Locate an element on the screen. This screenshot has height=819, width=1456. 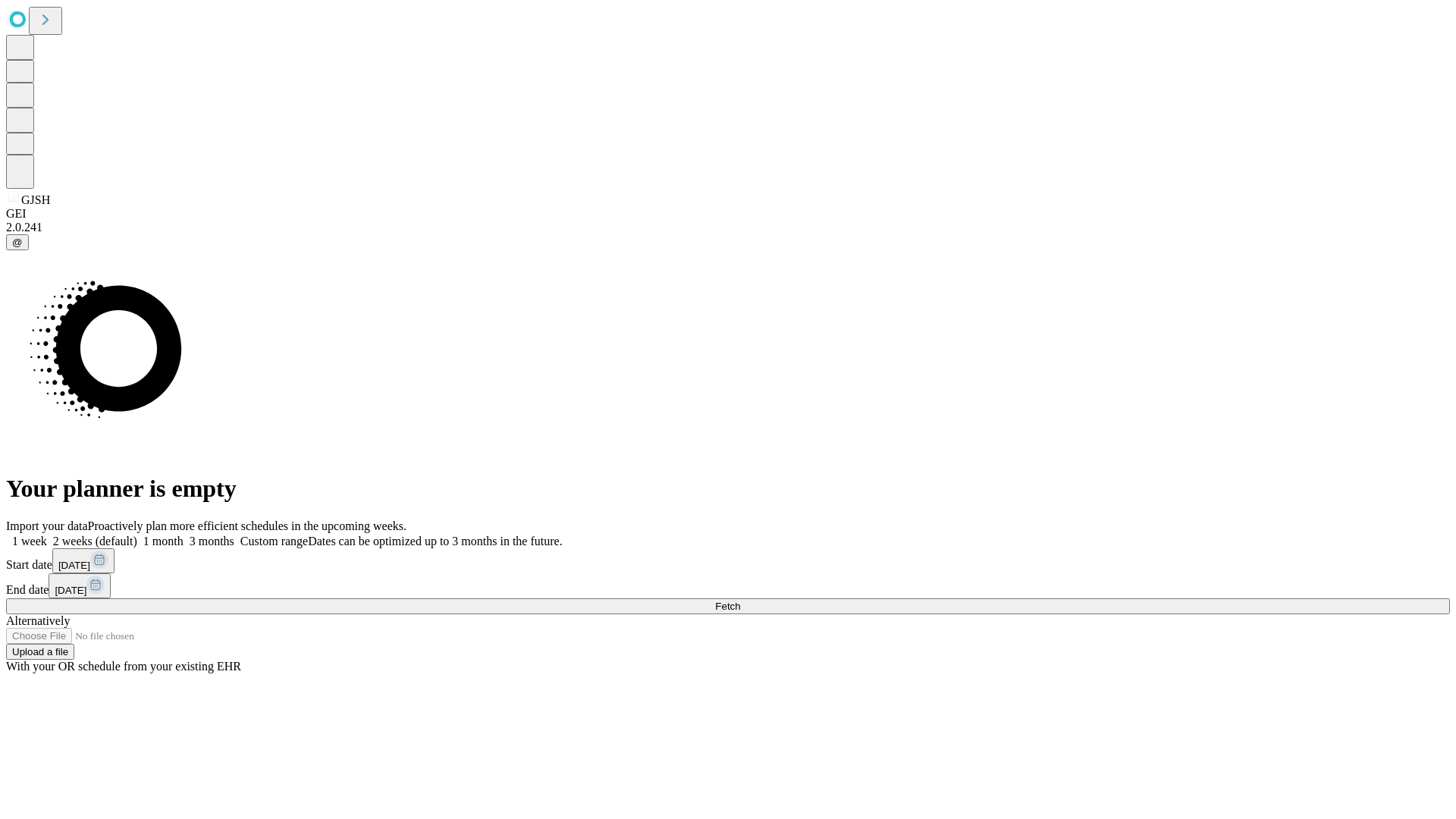
span: Fetch is located at coordinates (727, 606).